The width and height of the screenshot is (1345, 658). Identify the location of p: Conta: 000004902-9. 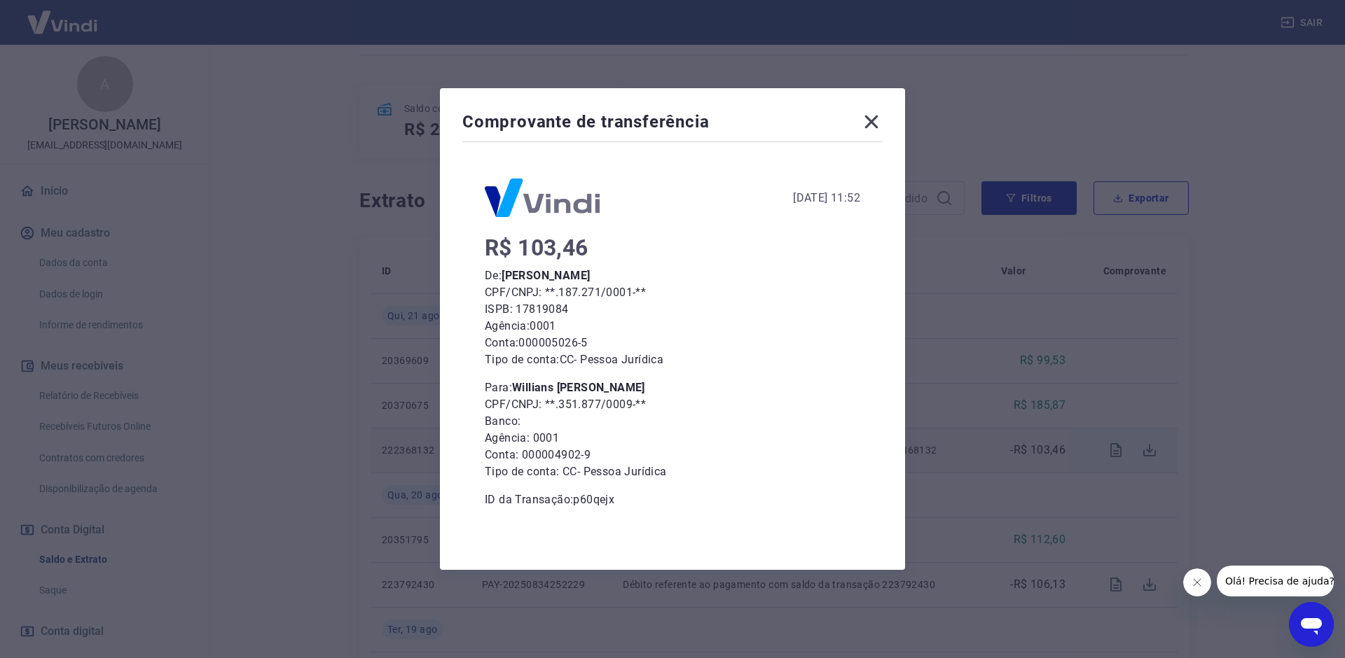
(672, 455).